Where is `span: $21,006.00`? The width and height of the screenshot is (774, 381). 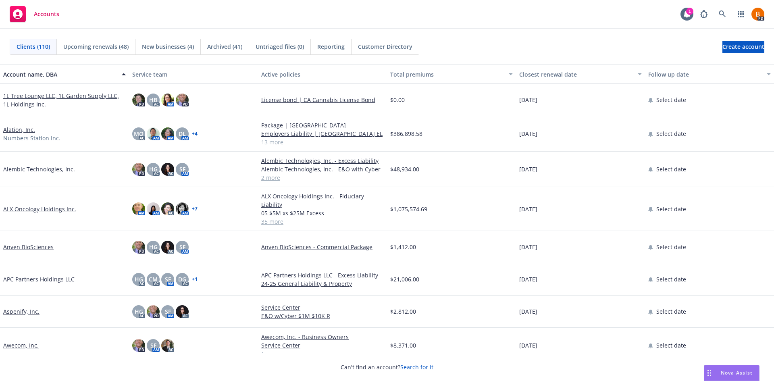 span: $21,006.00 is located at coordinates (405, 279).